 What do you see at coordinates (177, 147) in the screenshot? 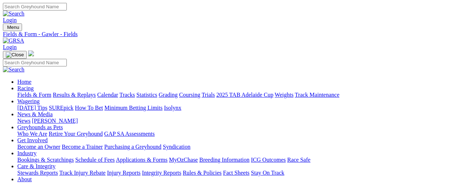
I see `a: Syndication` at bounding box center [177, 147].